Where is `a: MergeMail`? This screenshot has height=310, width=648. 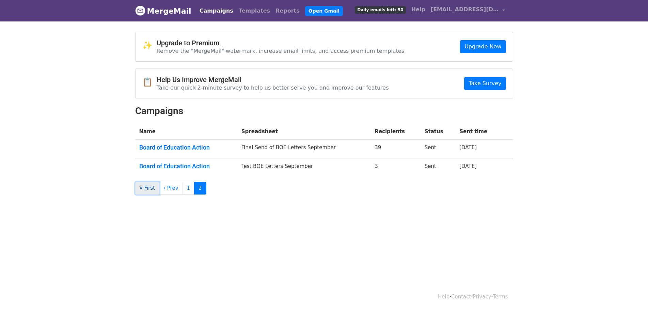
a: MergeMail is located at coordinates (163, 11).